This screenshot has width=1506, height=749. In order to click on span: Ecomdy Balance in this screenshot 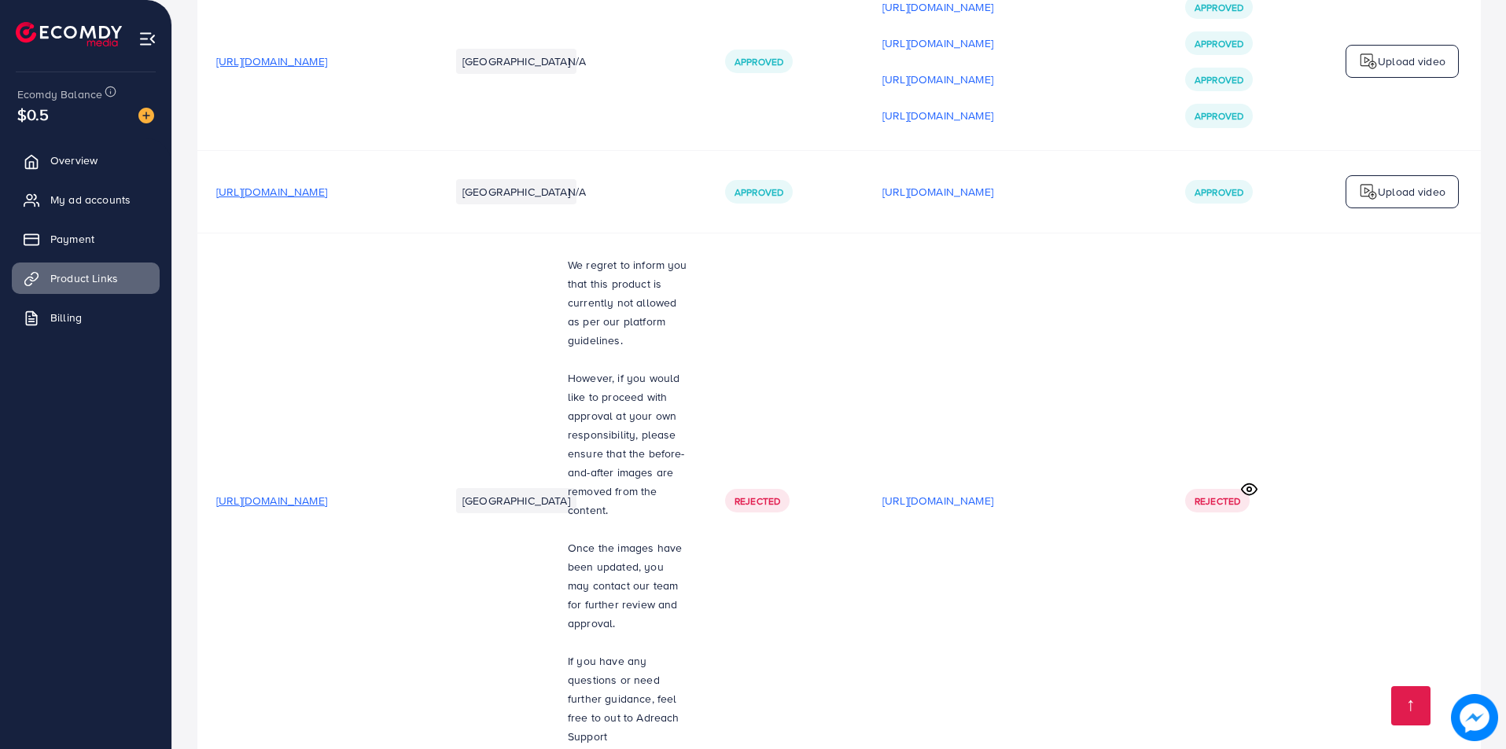, I will do `click(60, 94)`.